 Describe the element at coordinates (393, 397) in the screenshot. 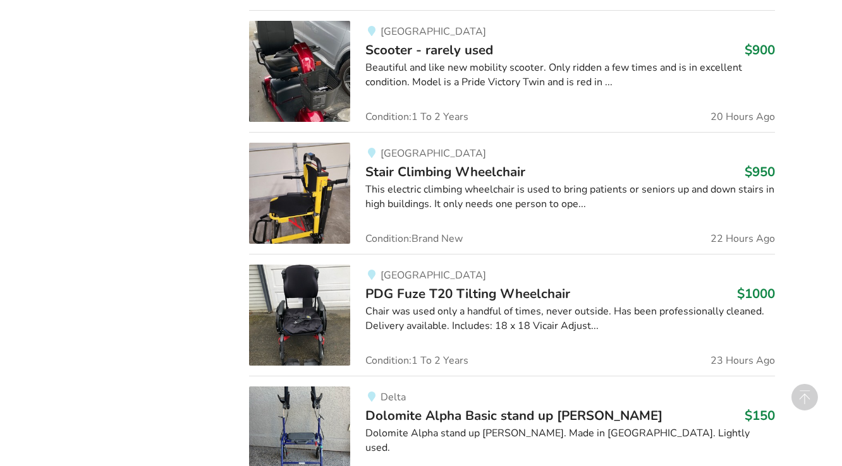

I see `span: Delta` at that location.